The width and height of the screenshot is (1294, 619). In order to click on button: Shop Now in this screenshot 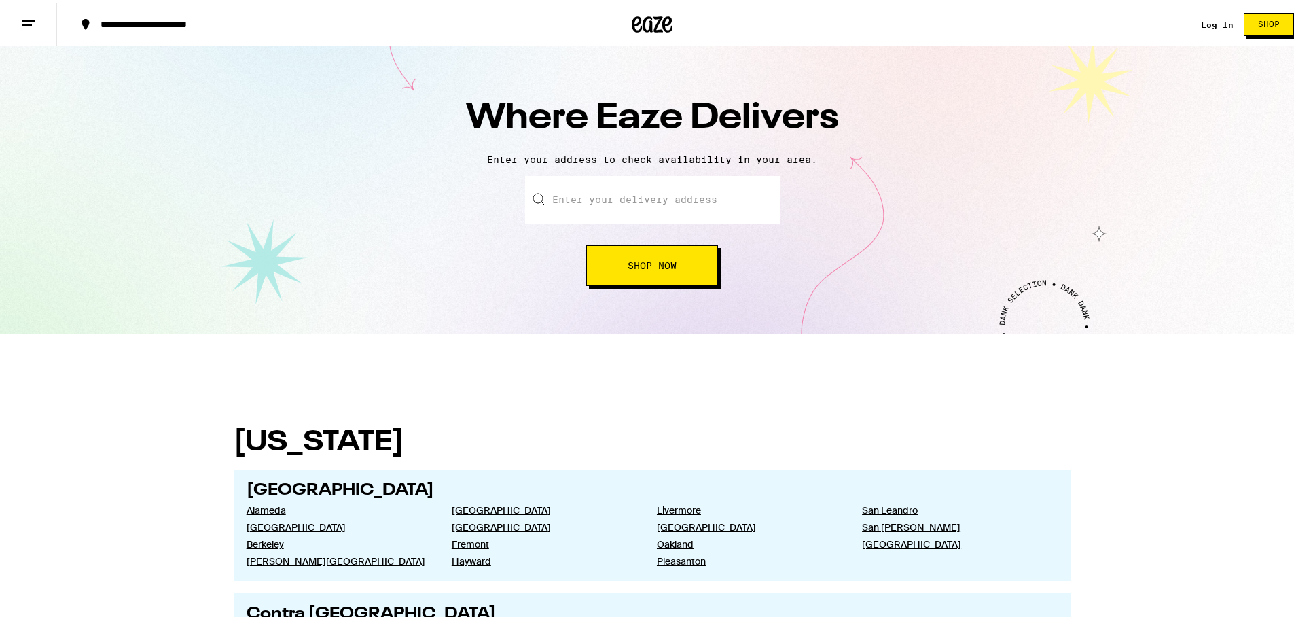, I will do `click(652, 263)`.